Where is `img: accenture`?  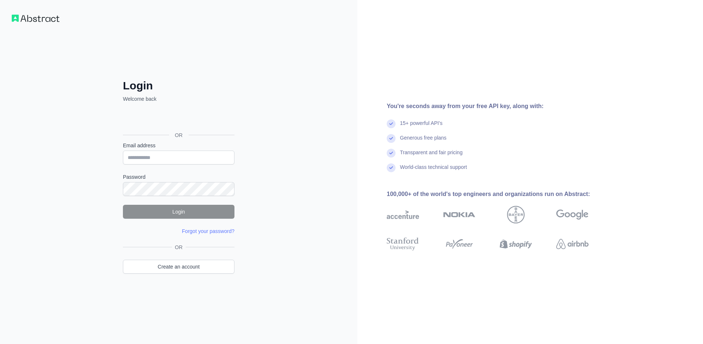 img: accenture is located at coordinates (403, 215).